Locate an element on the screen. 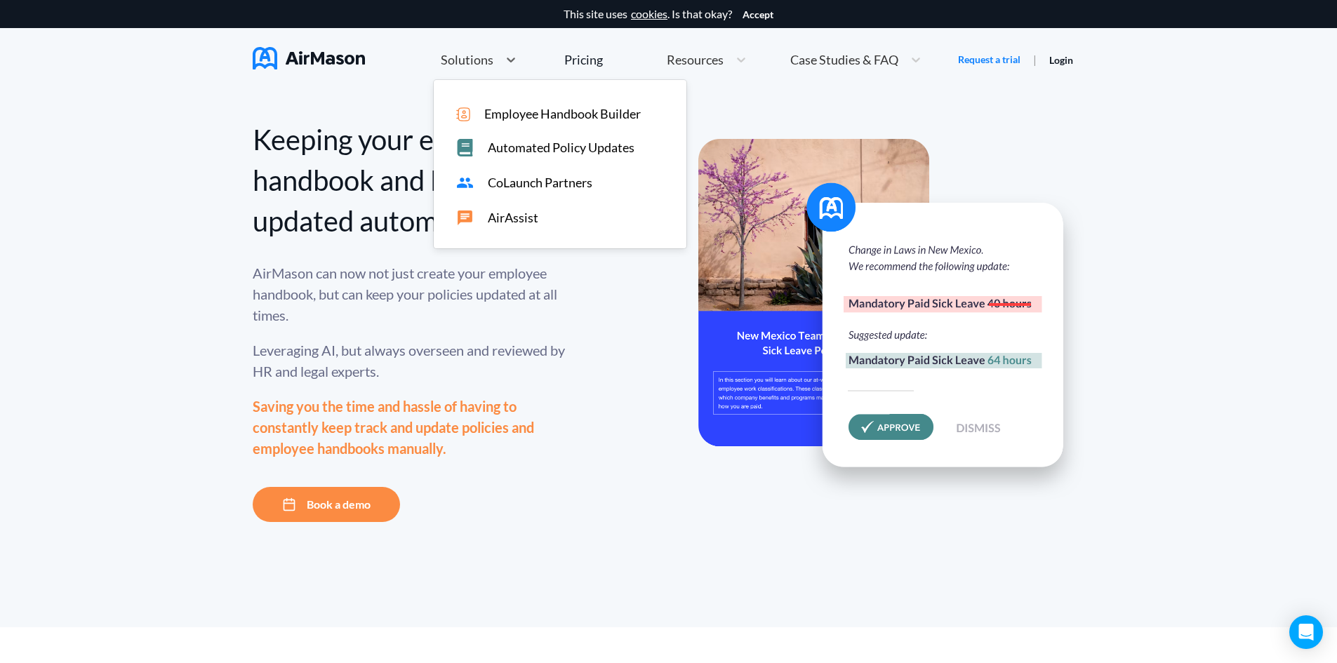  a: Request a trial is located at coordinates (989, 60).